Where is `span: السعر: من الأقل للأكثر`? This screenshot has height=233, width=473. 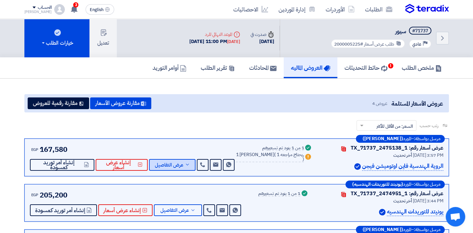
span: السعر: من الأقل للأكثر is located at coordinates (395, 126).